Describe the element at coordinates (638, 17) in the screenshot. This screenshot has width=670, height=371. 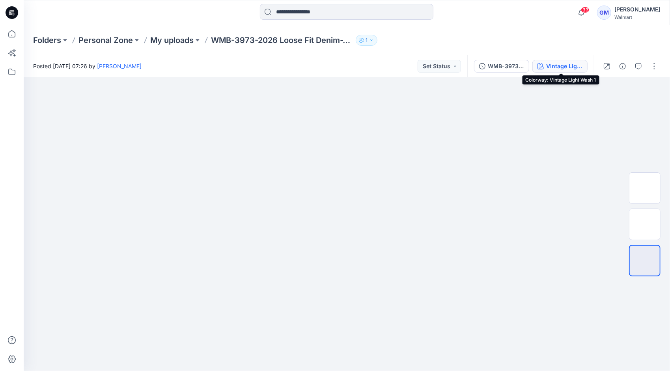
I see `div: Walmart` at that location.